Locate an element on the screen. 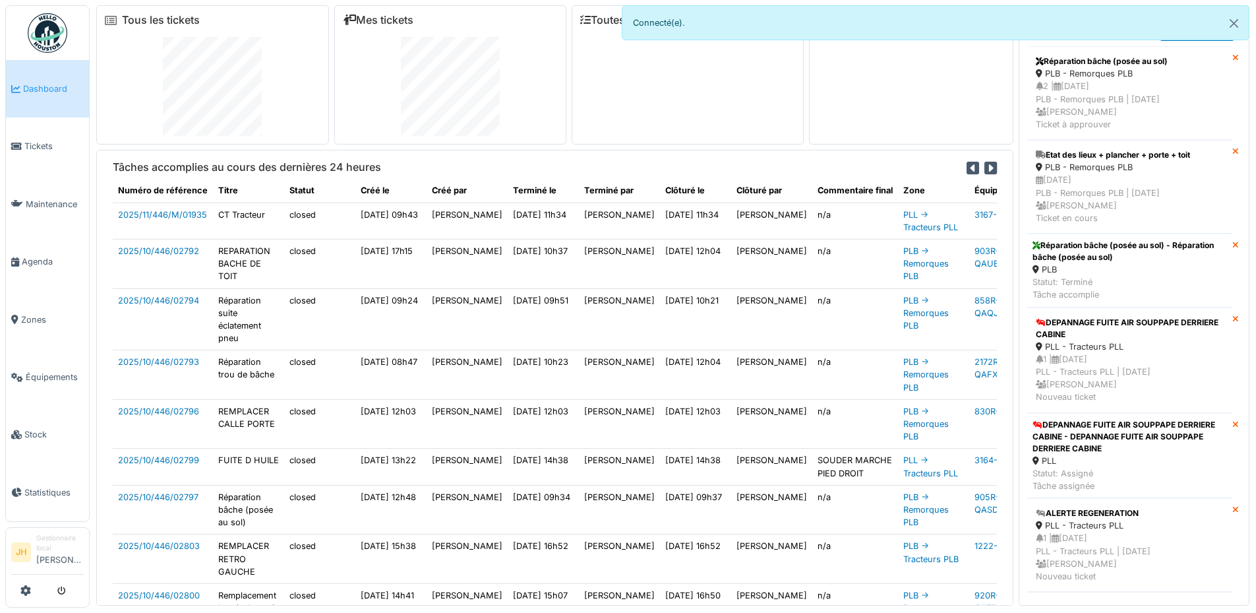  div: DEPANNAGE FUITE AIR SOUPPAPE DERRIERE CABINE - DEPANNAGE FUITE AIR SOUPPAPE DERRIERE CABINE is located at coordinates (1130, 437).